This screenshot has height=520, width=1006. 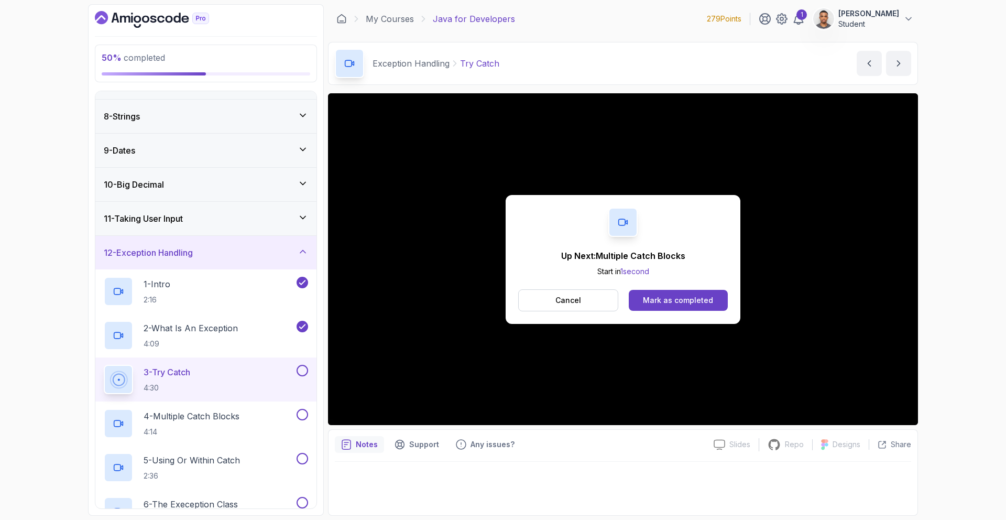 What do you see at coordinates (740, 444) in the screenshot?
I see `p: Slides` at bounding box center [740, 444].